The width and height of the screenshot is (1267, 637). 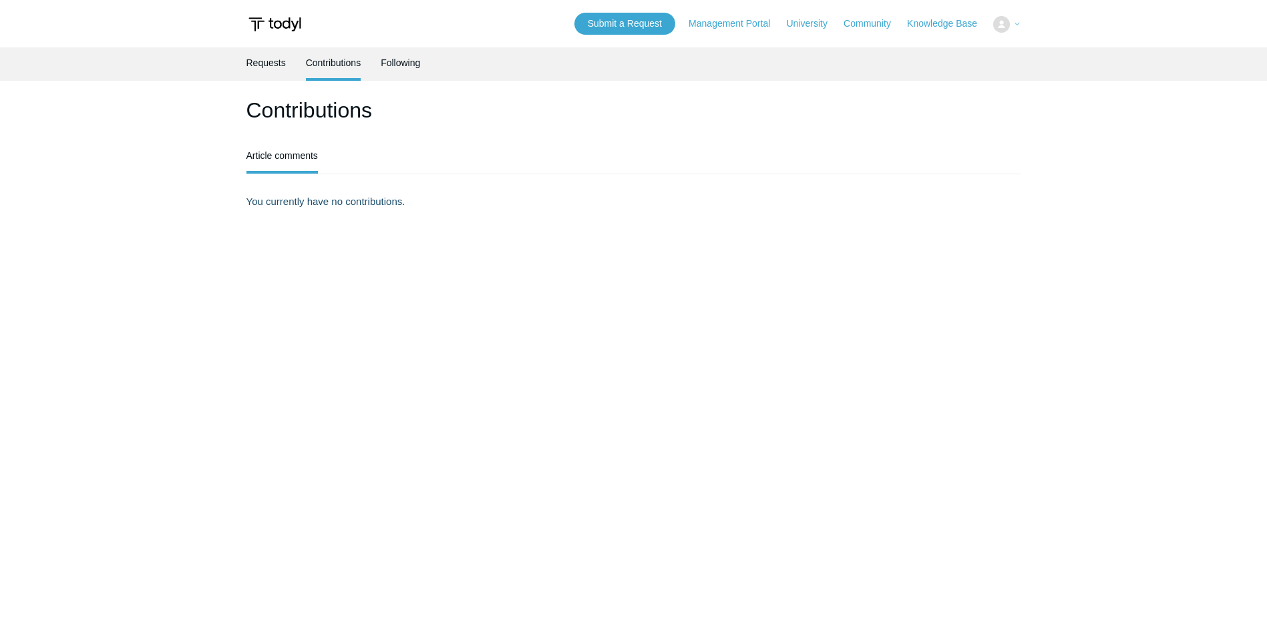 I want to click on a: Contributions, so click(x=333, y=63).